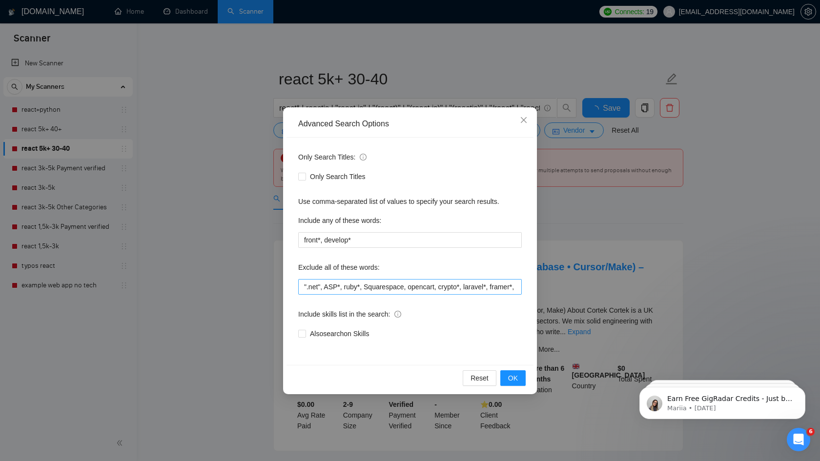 Image resolution: width=820 pixels, height=461 pixels. Describe the element at coordinates (349, 314) in the screenshot. I see `span: Include skills list in the search:` at that location.